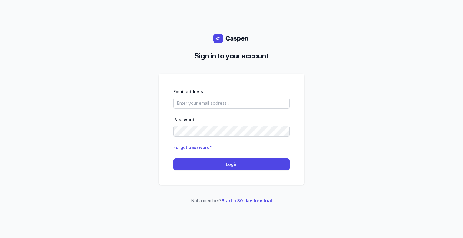  I want to click on a: Forgot password?, so click(193, 147).